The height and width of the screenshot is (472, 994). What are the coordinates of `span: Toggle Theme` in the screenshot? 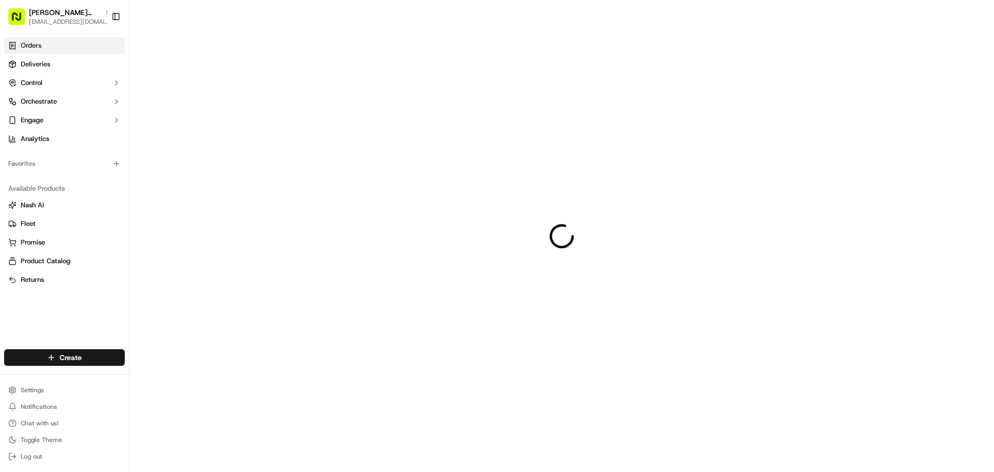 It's located at (41, 440).